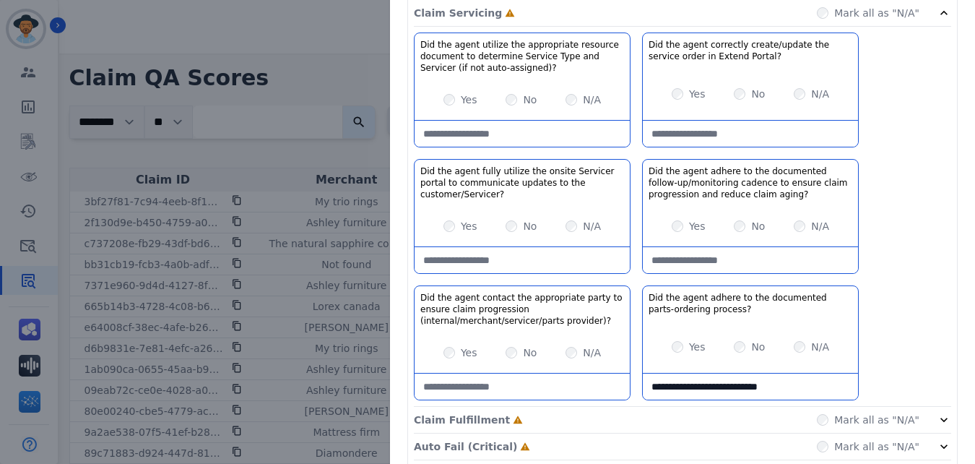 The image size is (975, 464). What do you see at coordinates (522, 309) in the screenshot?
I see `h3: Did the agent contact the appropriate party to ensure claim progression (internal/merchant/servic...` at bounding box center [522, 309].